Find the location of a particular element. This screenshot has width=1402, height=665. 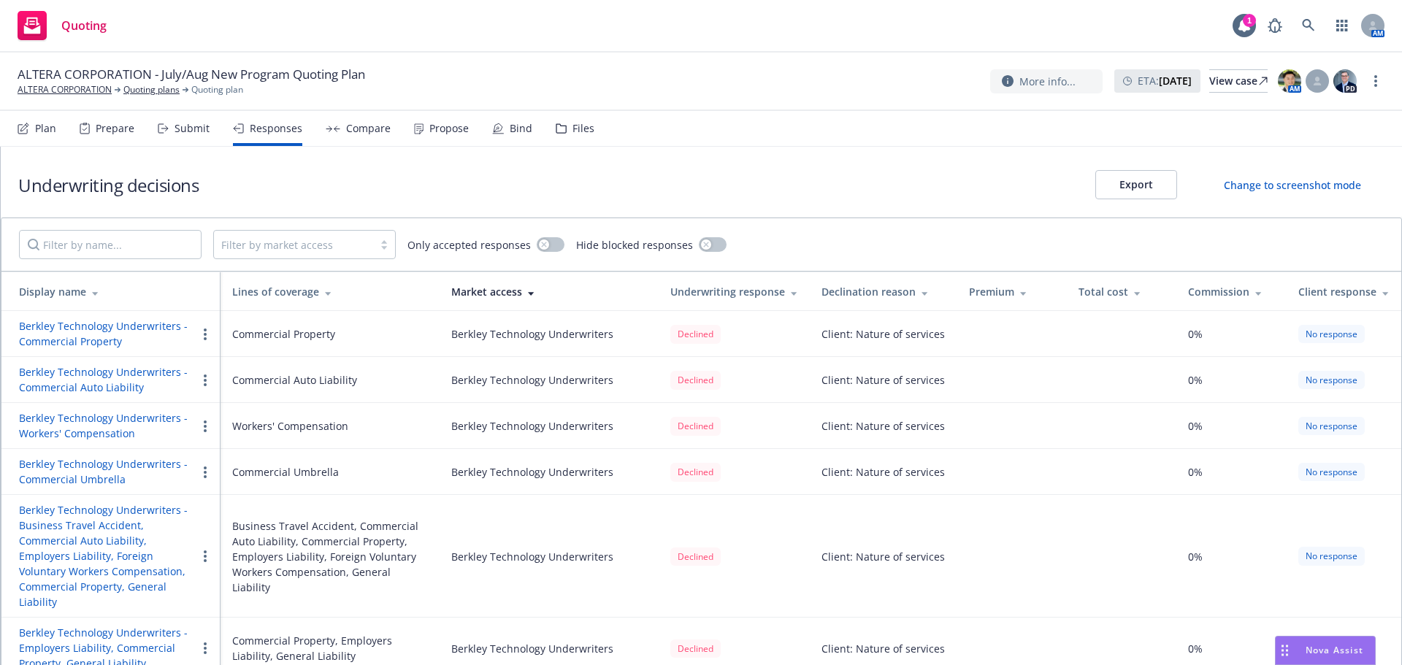

button: Berkley Technology Underwriters - Commercial Umbrella is located at coordinates (107, 472).